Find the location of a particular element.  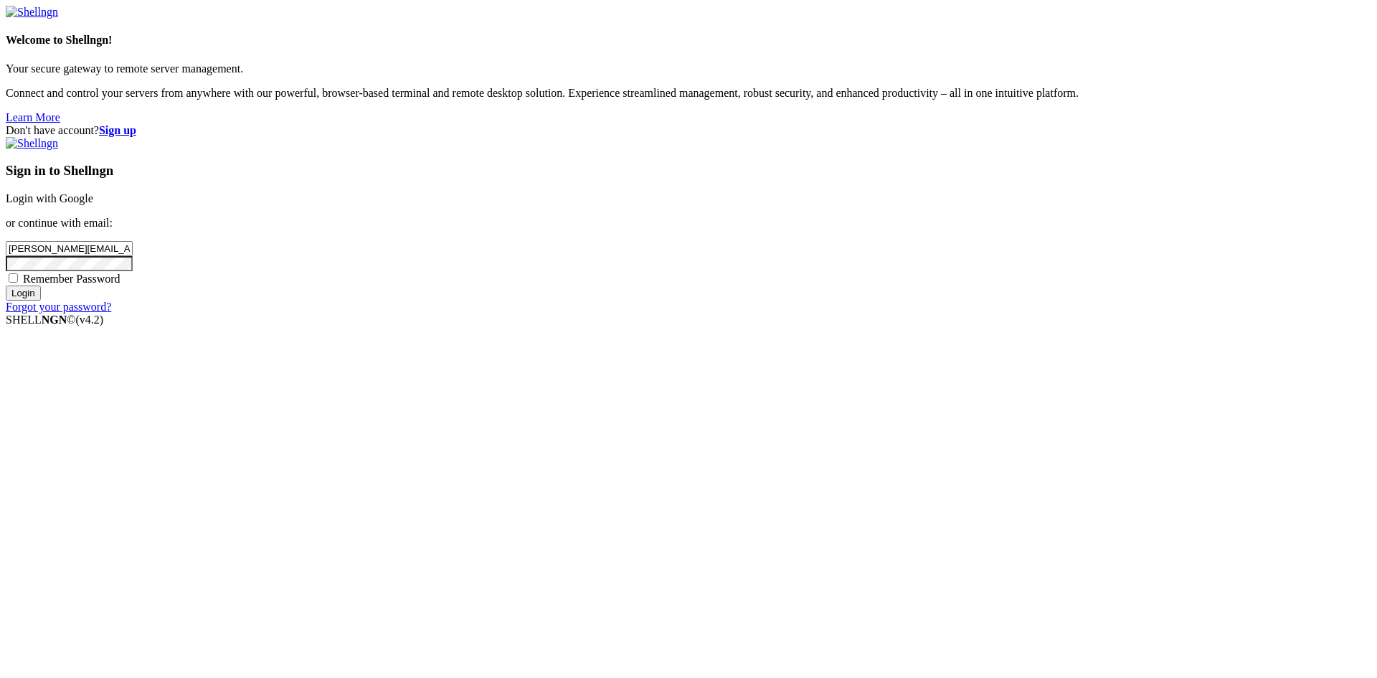

input: Email address is located at coordinates (69, 248).